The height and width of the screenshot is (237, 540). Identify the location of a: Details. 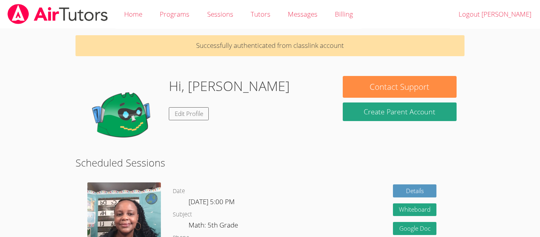
(415, 190).